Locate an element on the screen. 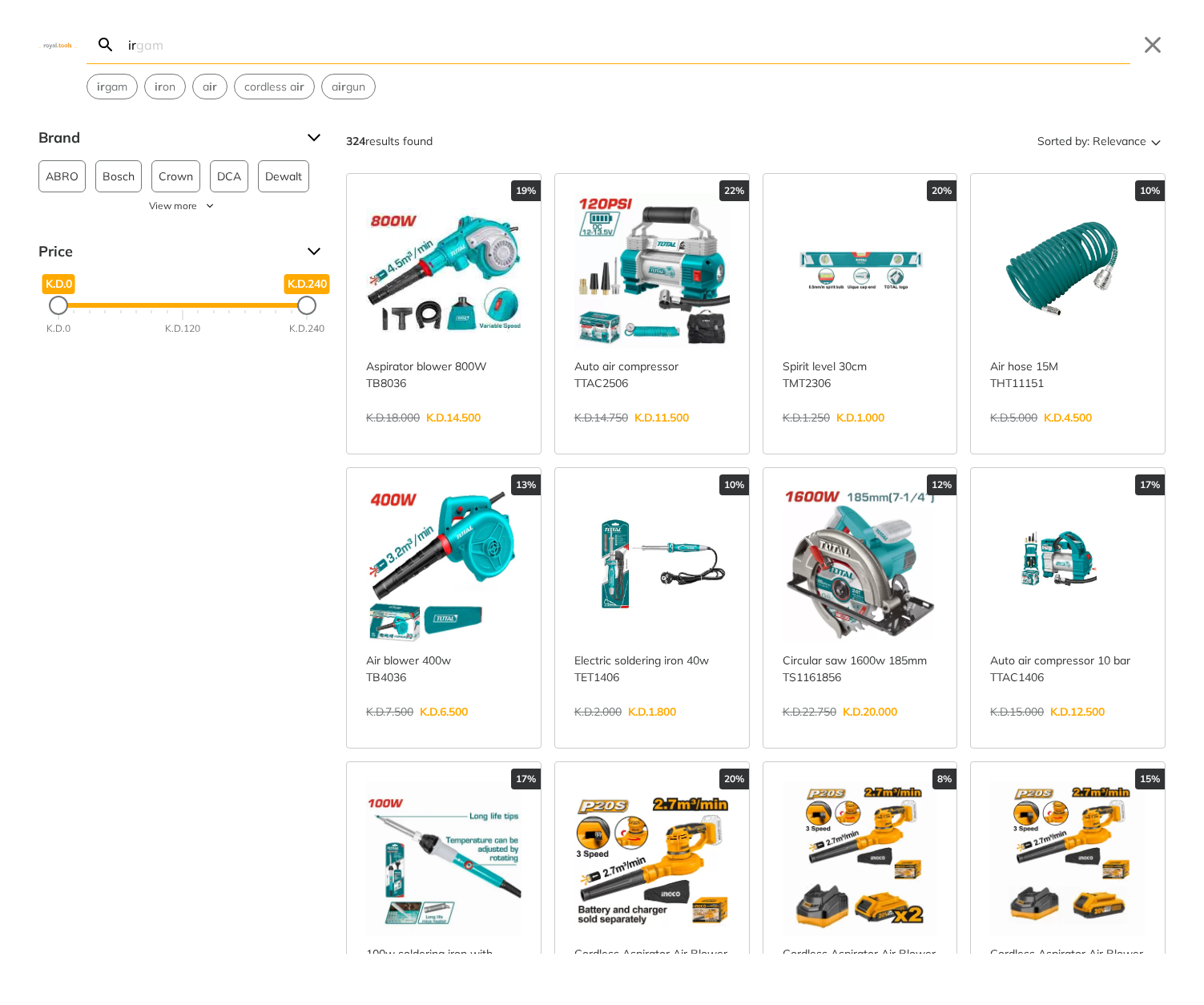  button: Crown is located at coordinates (175, 176).